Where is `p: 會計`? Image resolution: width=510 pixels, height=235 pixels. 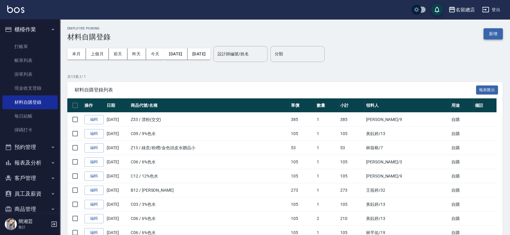 p: 會計 is located at coordinates (34, 227).